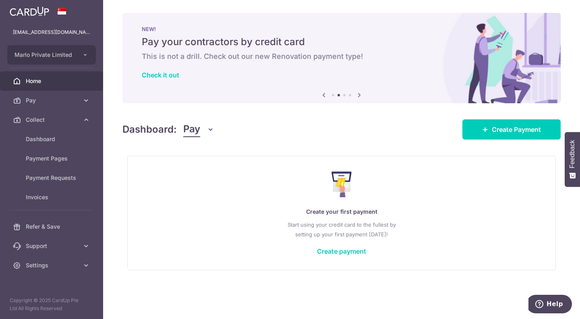 Image resolution: width=580 pixels, height=319 pixels. What do you see at coordinates (572, 154) in the screenshot?
I see `span: Feedback` at bounding box center [572, 154].